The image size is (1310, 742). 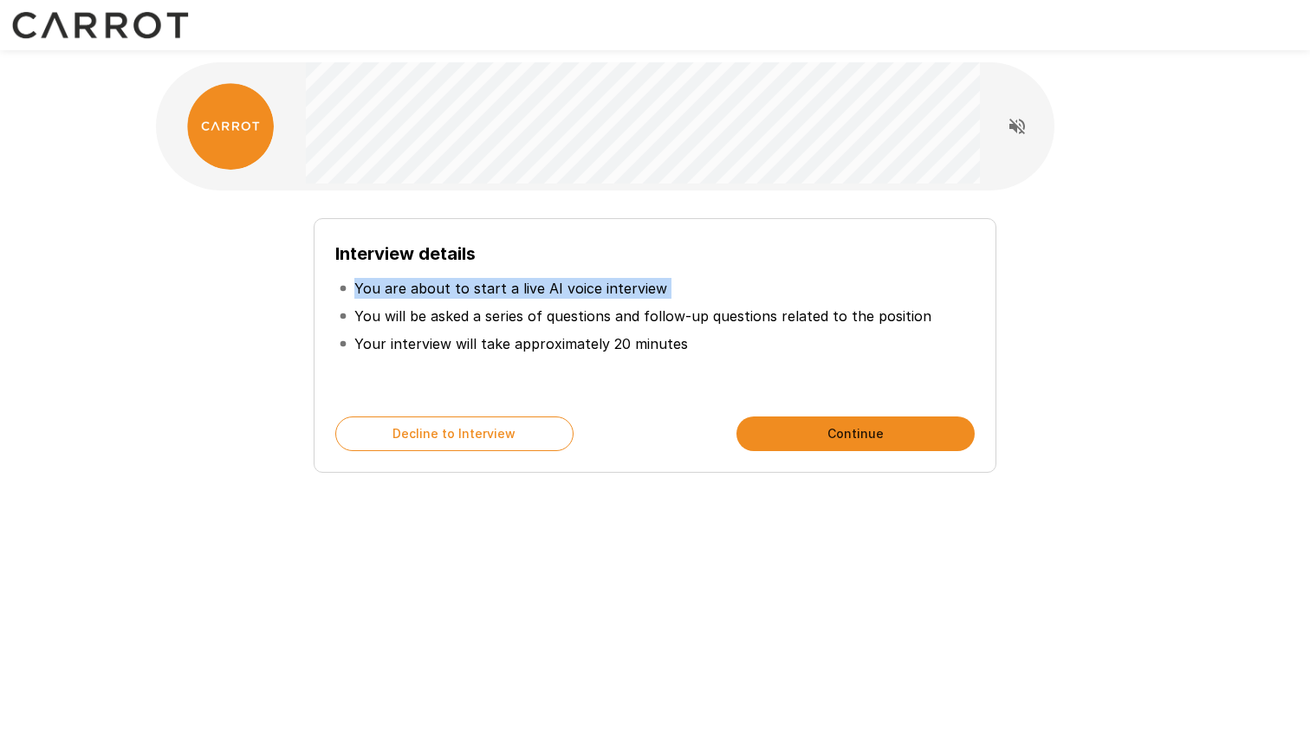 I want to click on img: carrot_logo.png, so click(x=230, y=126).